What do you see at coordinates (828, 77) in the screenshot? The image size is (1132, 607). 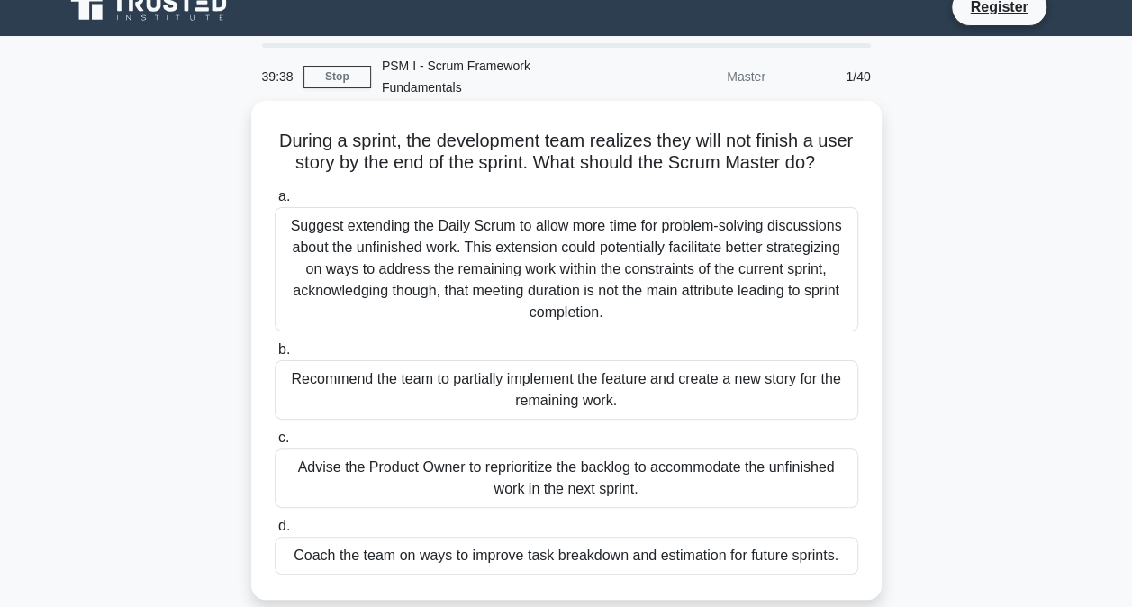 I see `div: 1/40` at bounding box center [828, 77].